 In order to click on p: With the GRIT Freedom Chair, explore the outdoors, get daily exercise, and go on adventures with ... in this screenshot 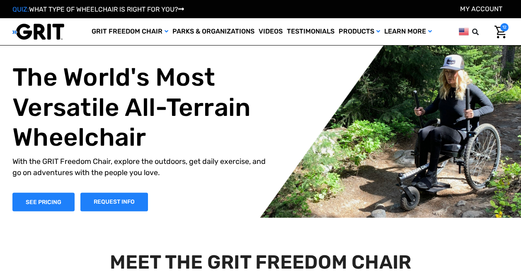, I will do `click(140, 167)`.